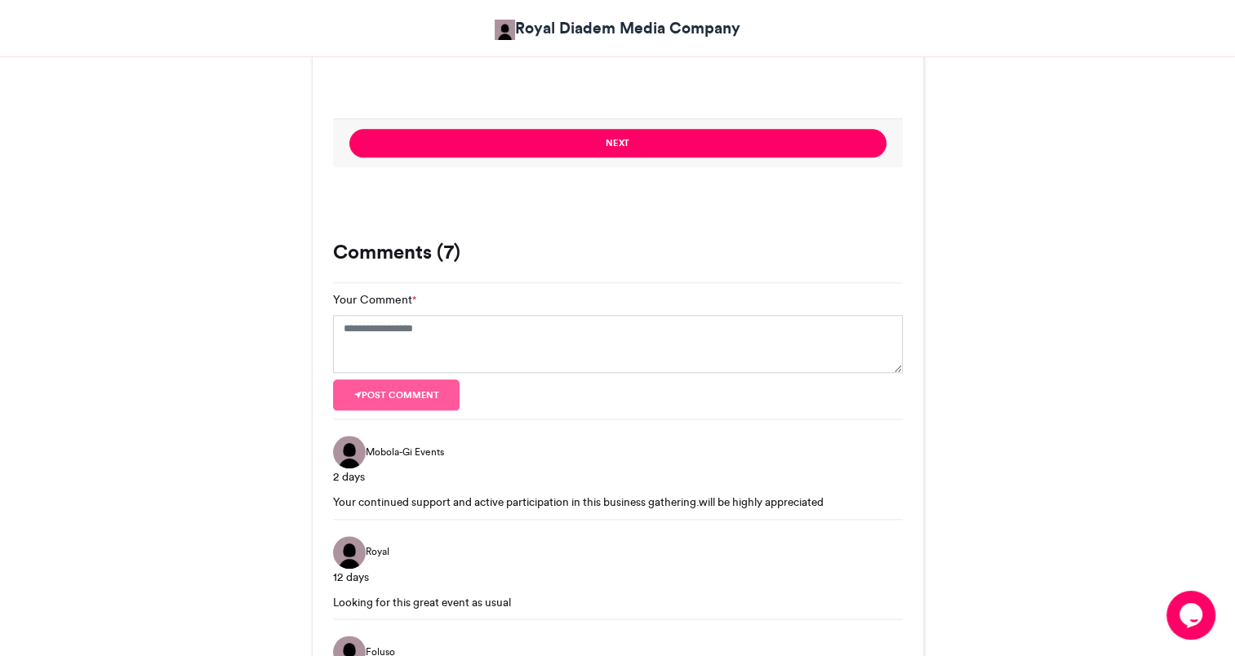 This screenshot has width=1235, height=656. What do you see at coordinates (377, 552) in the screenshot?
I see `span: Royal` at bounding box center [377, 552].